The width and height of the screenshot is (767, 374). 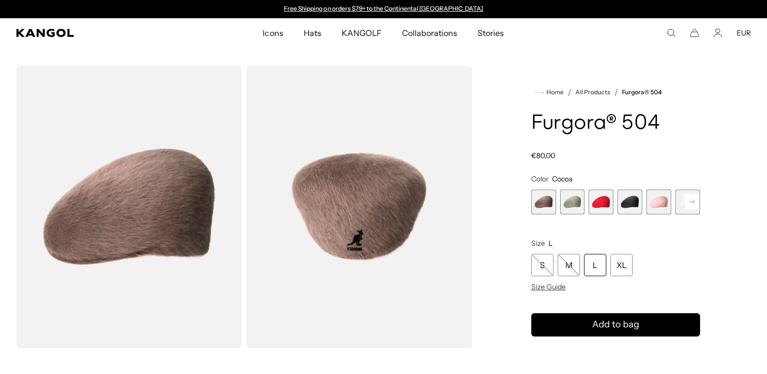 I want to click on span: Hats, so click(x=312, y=33).